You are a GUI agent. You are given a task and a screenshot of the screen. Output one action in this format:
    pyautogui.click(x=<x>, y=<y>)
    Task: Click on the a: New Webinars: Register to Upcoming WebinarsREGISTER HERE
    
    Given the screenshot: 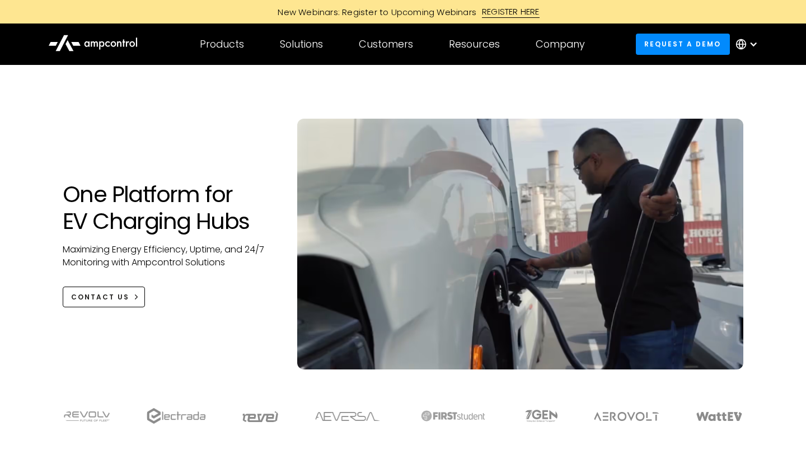 What is the action you would take?
    pyautogui.click(x=403, y=12)
    